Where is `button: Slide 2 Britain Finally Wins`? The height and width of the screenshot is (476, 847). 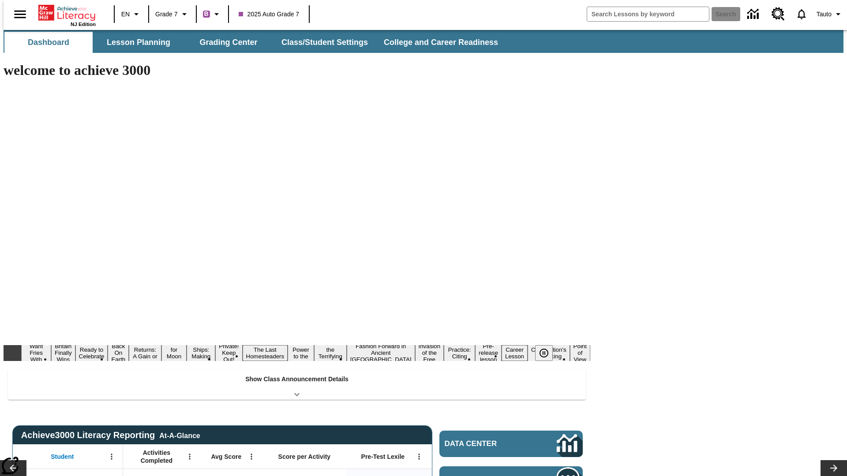 button: Slide 2 Britain Finally Wins is located at coordinates (63, 353).